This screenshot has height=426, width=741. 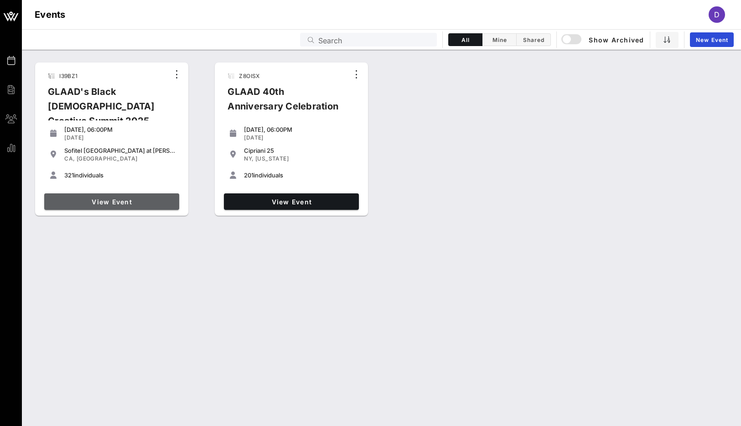 What do you see at coordinates (712, 40) in the screenshot?
I see `a: New Event` at bounding box center [712, 40].